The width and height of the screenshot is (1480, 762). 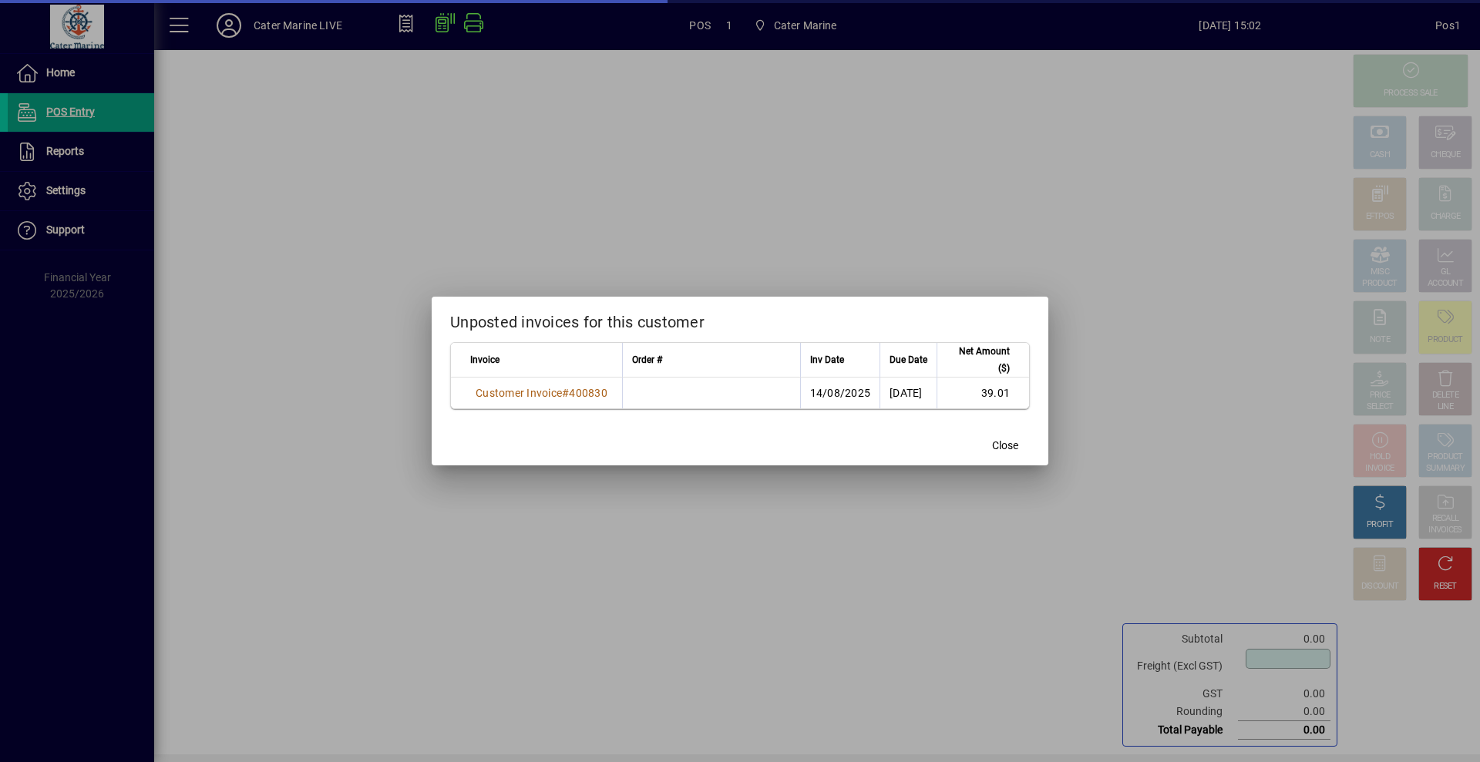 What do you see at coordinates (827, 360) in the screenshot?
I see `span: Inv Date` at bounding box center [827, 360].